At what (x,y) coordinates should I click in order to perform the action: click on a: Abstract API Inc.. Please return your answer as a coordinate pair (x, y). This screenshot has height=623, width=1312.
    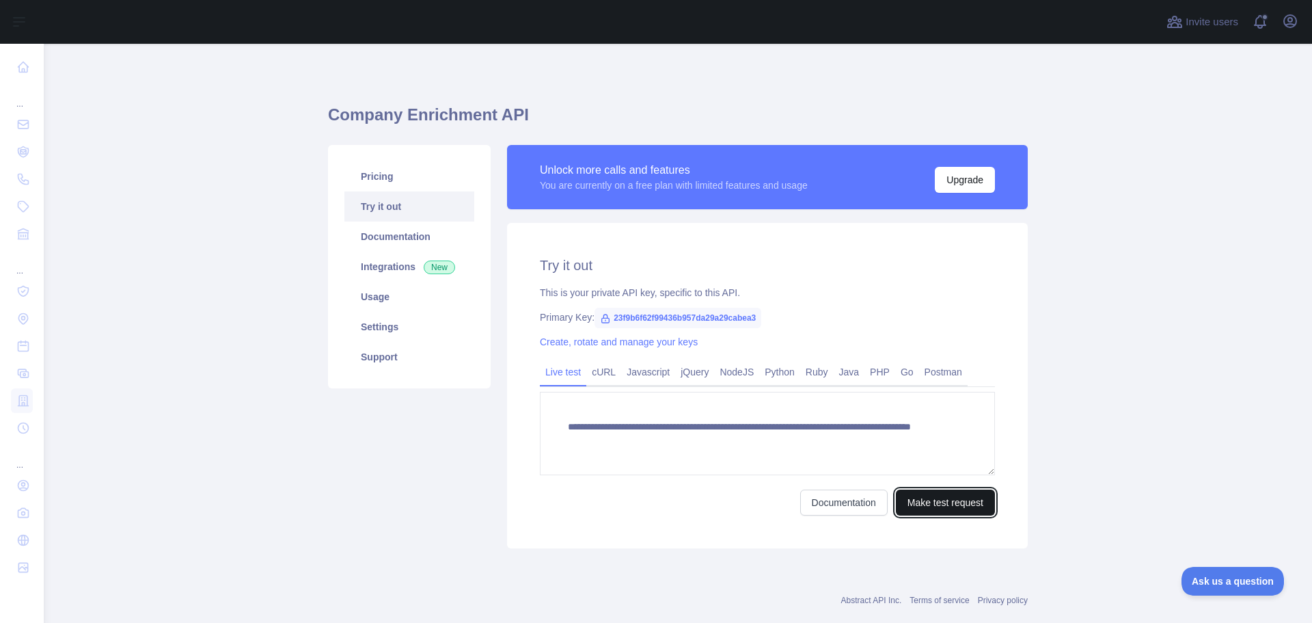
    Looking at the image, I should click on (871, 600).